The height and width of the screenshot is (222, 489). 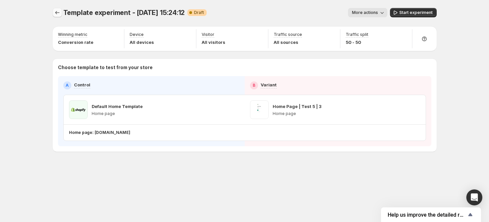 I want to click on p: Variant, so click(x=268, y=85).